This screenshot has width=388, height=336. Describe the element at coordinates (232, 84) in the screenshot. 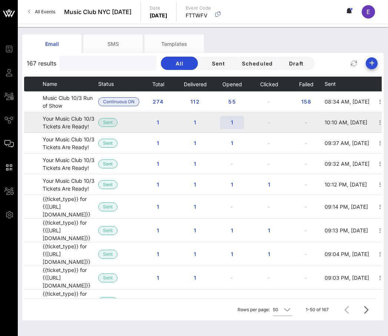

I see `span: Opened` at that location.